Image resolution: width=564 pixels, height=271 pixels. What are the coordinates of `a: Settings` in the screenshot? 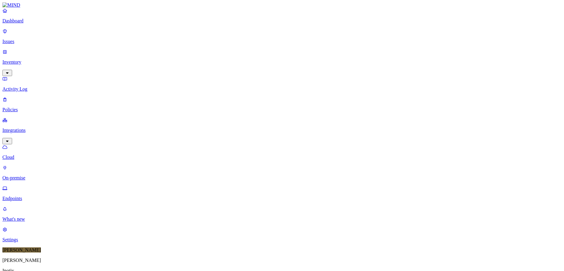 It's located at (282, 235).